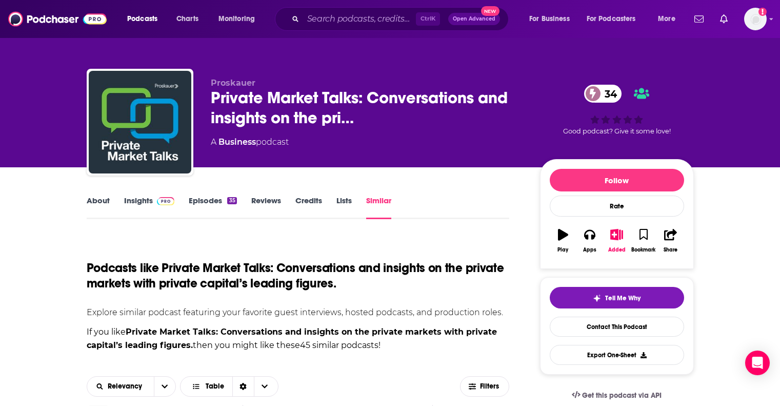 The width and height of the screenshot is (780, 406). What do you see at coordinates (617, 250) in the screenshot?
I see `div: Added` at bounding box center [617, 250].